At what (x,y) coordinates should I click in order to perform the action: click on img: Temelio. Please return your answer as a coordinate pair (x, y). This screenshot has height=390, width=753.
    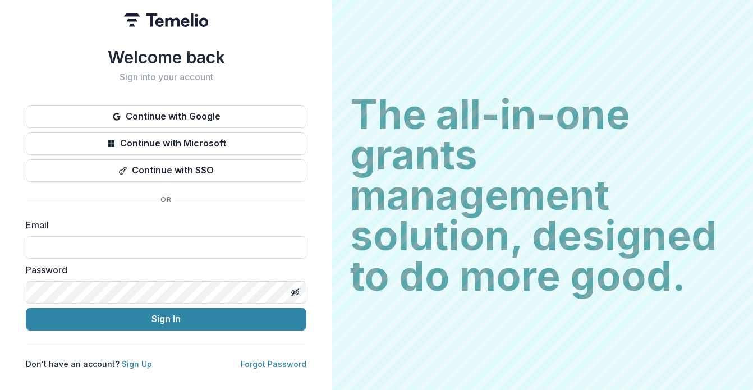
    Looking at the image, I should click on (166, 20).